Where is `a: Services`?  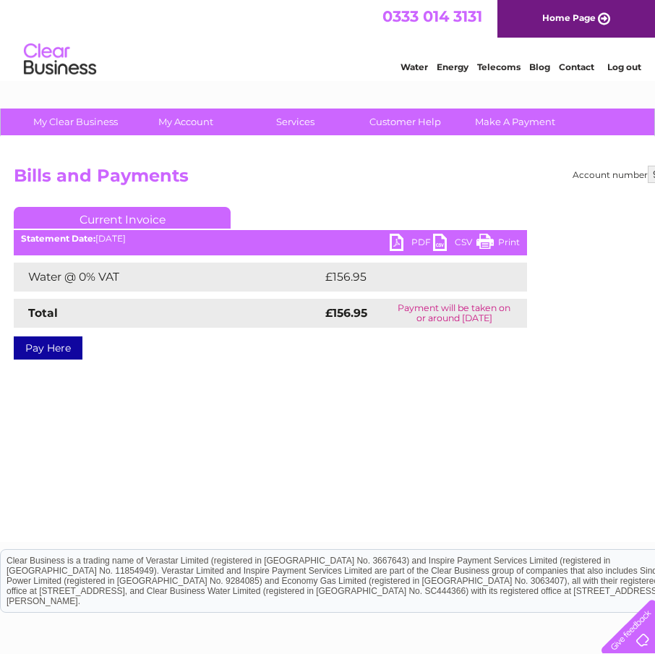
a: Services is located at coordinates (295, 121).